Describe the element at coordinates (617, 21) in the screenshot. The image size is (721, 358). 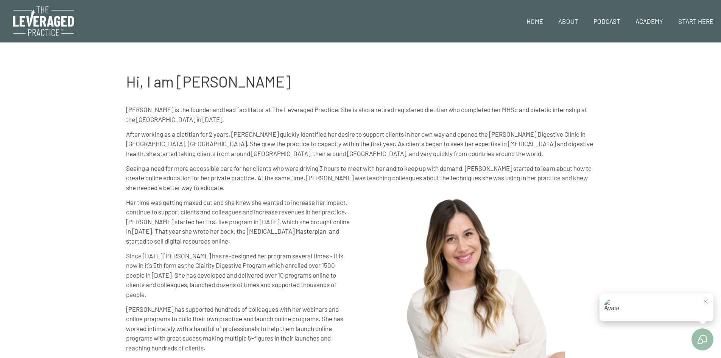
I see `nav: Site Navigation` at that location.